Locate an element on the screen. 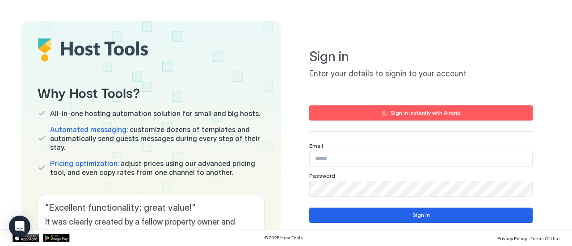 This screenshot has height=246, width=572. span: Automated messaging: is located at coordinates (89, 130).